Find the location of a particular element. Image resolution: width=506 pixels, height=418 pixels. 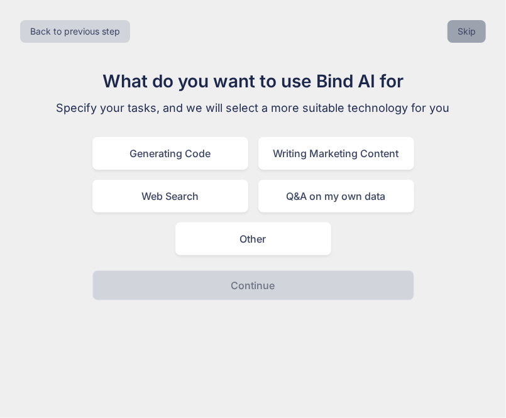

h1: What do you want to use Bind AI for is located at coordinates (253, 81).